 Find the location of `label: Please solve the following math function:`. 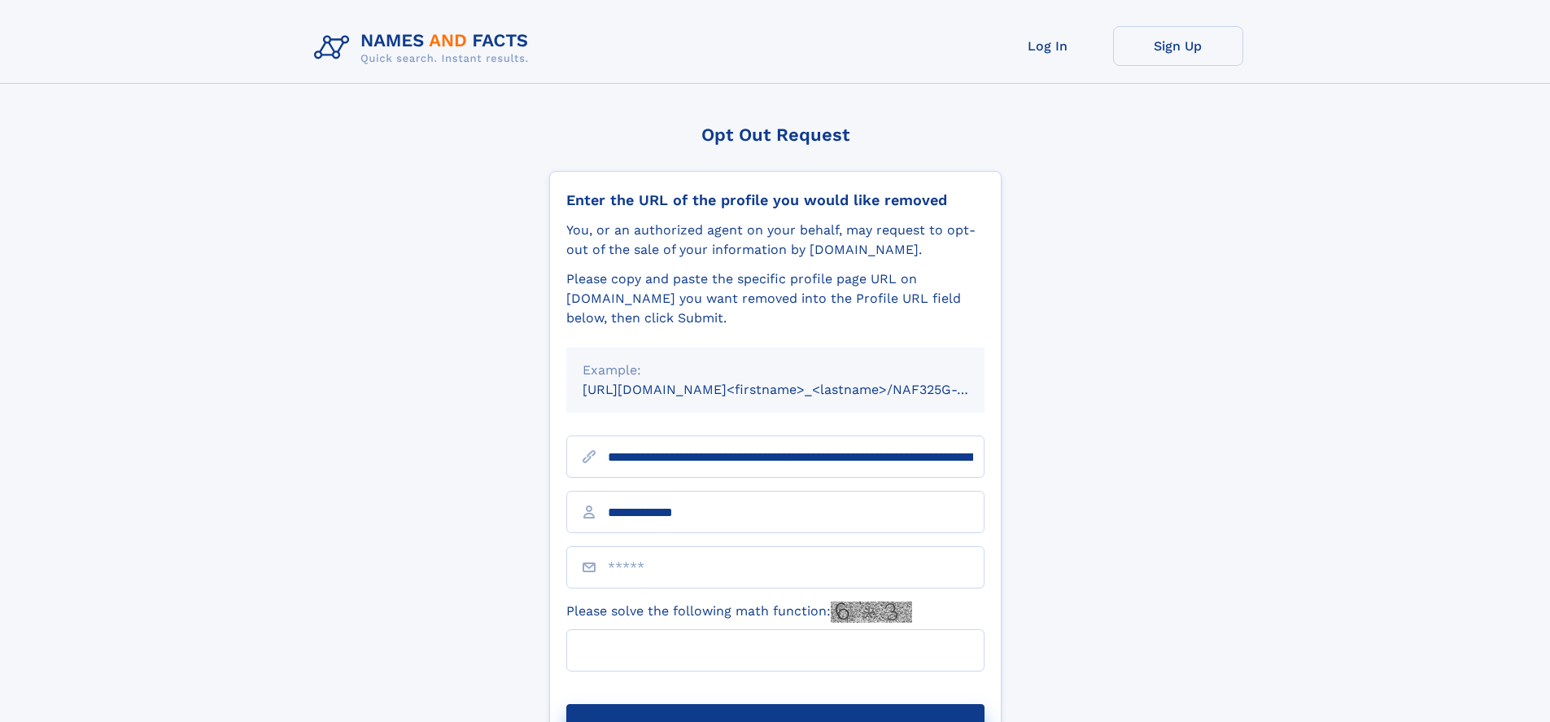

label: Please solve the following math function: is located at coordinates (739, 612).